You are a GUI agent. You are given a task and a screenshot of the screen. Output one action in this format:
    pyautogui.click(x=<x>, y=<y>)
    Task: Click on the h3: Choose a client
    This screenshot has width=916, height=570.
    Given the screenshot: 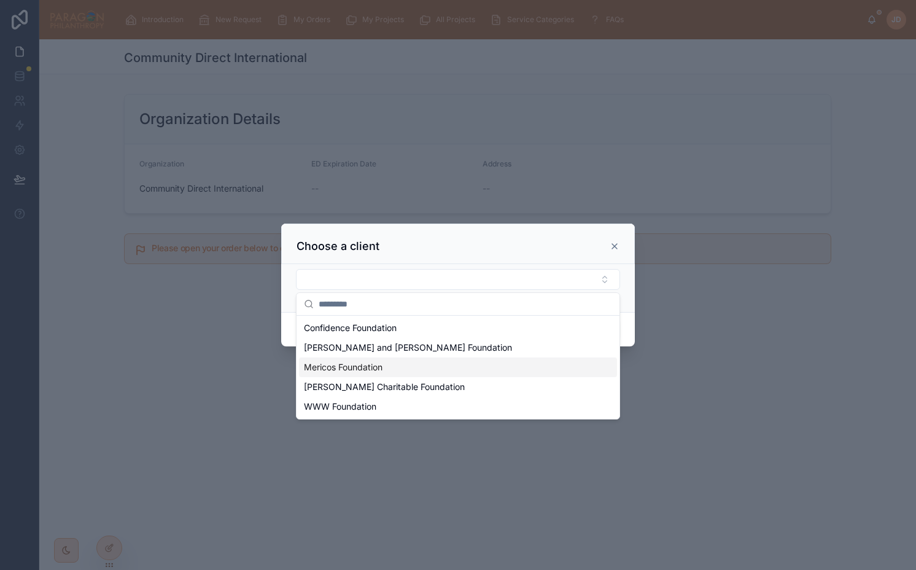 What is the action you would take?
    pyautogui.click(x=338, y=246)
    